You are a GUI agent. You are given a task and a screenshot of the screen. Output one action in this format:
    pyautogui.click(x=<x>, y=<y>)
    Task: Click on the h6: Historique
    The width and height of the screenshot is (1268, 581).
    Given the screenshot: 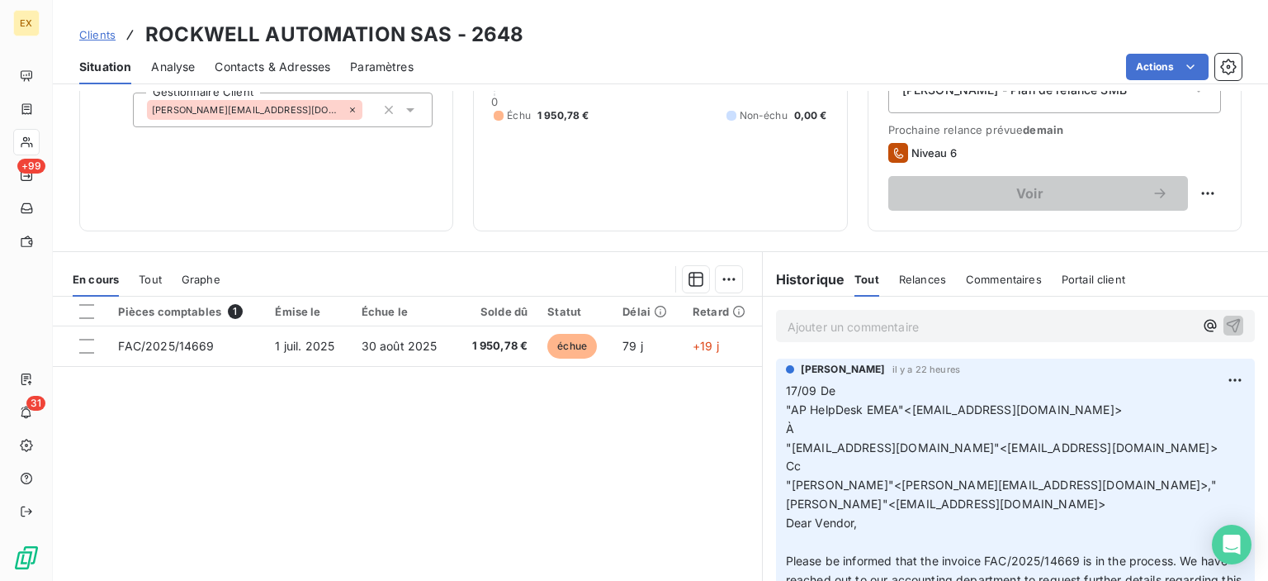 What is the action you would take?
    pyautogui.click(x=804, y=279)
    